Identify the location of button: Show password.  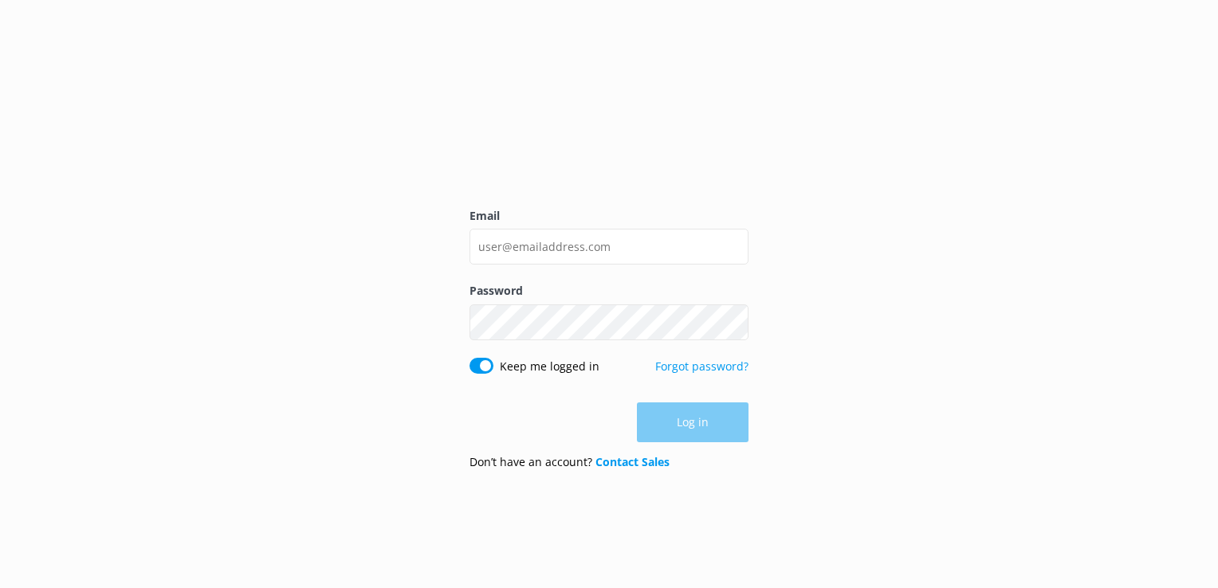
(733, 322).